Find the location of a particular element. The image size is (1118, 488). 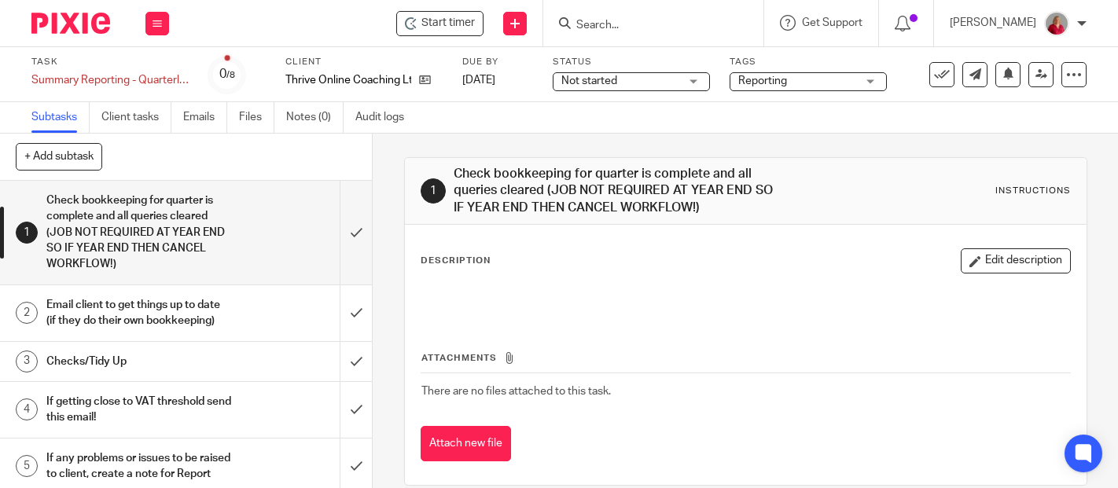

a: Emails is located at coordinates (205, 117).